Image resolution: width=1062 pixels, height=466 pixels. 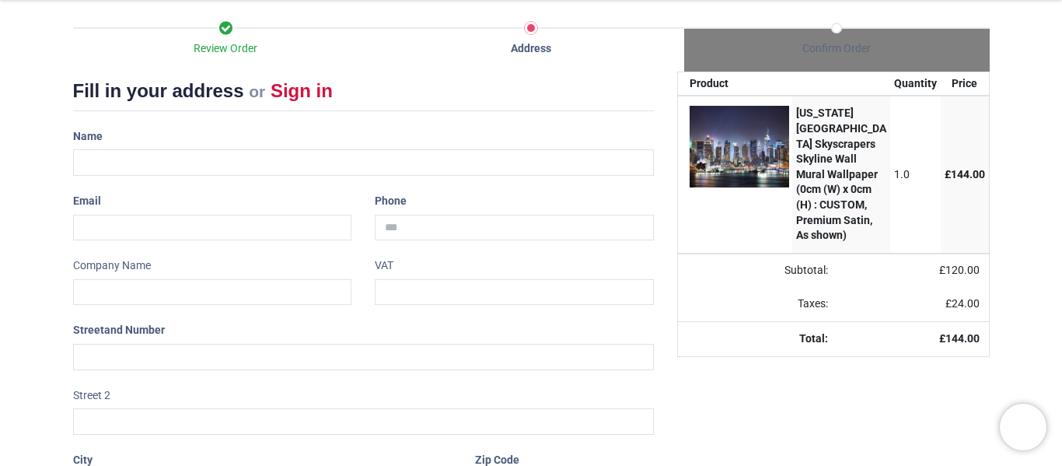 What do you see at coordinates (965, 303) in the screenshot?
I see `span: 24.00` at bounding box center [965, 303].